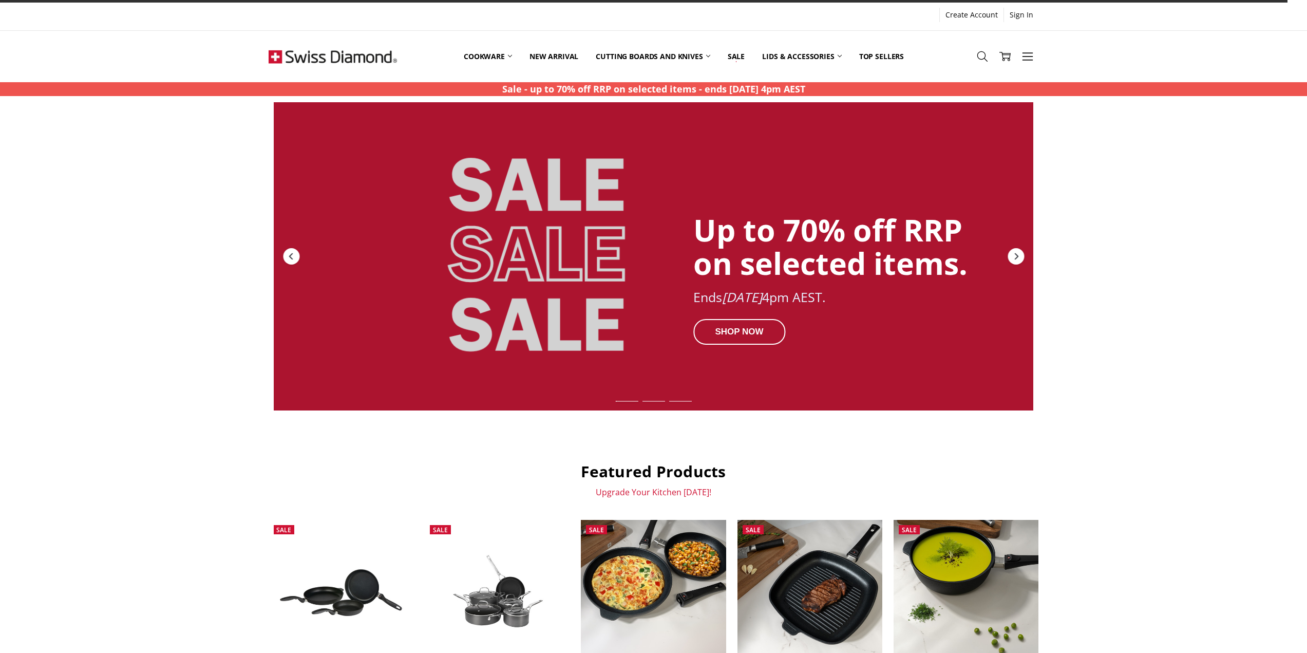  What do you see at coordinates (497, 592) in the screenshot?
I see `img: Swiss Diamond Hard Anodised 5 pc set (20 & 28cm fry pan, 16cm sauce pan w lid, 24x7cm saute pan w...` at bounding box center [497, 592].